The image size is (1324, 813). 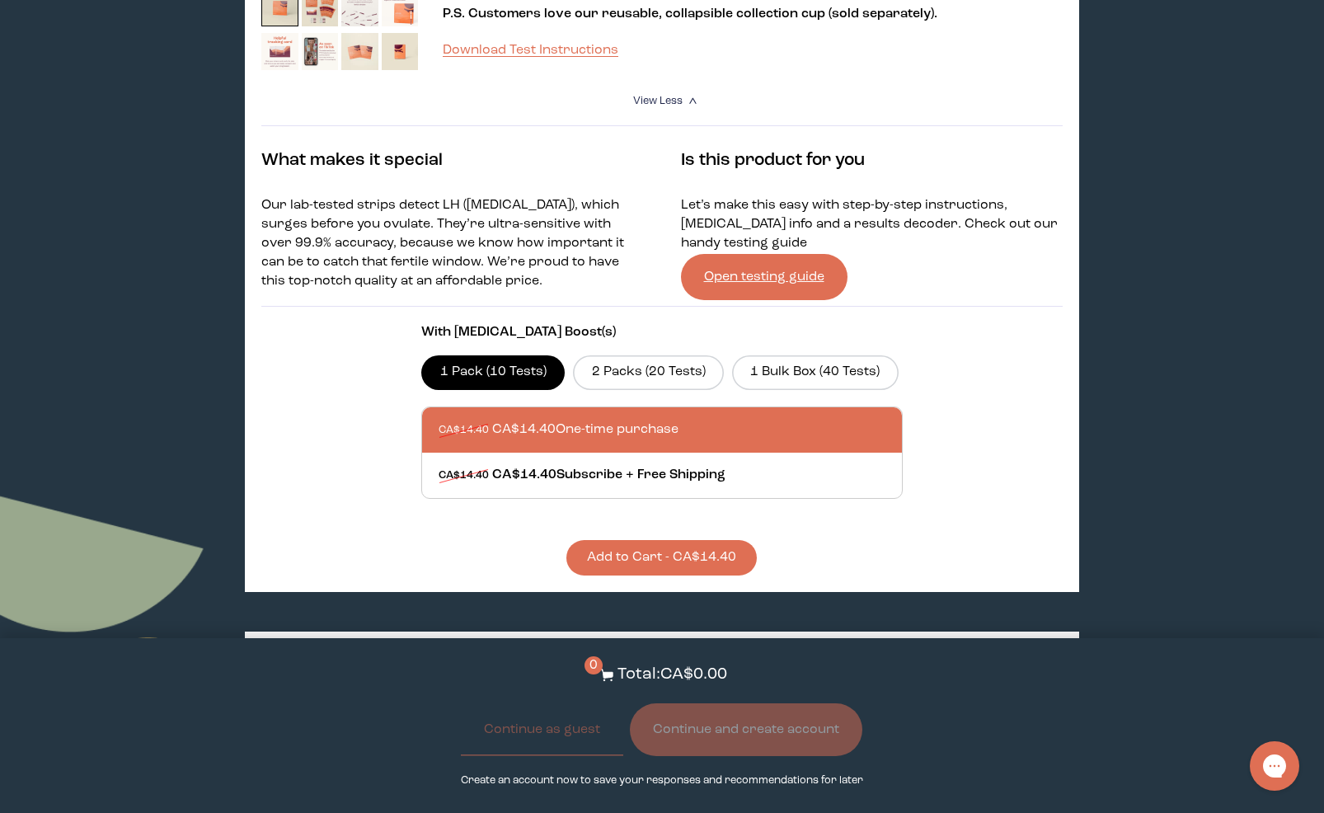 What do you see at coordinates (661, 557) in the screenshot?
I see `button: Add to Cart - CA$14.40` at bounding box center [661, 557].